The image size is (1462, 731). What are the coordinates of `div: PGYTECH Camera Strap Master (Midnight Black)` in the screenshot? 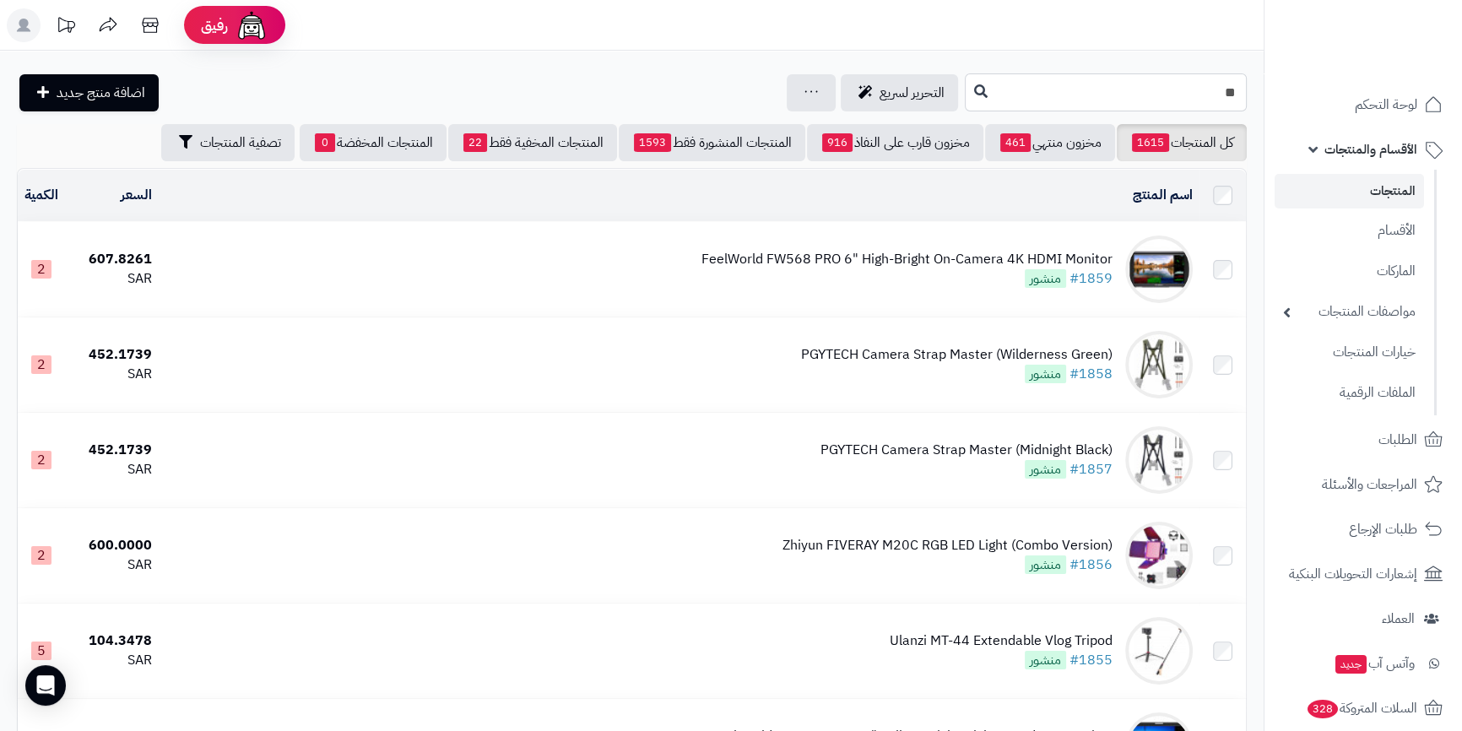 It's located at (966, 450).